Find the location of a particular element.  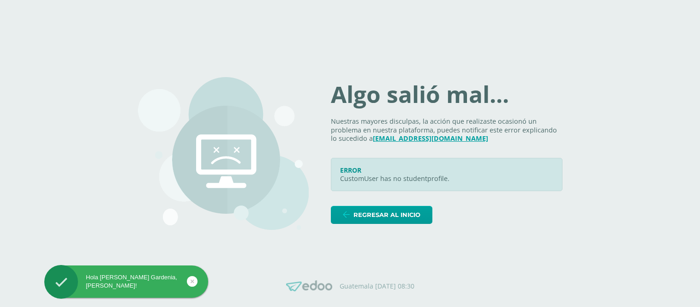

p: Nuestras mayores disculpas, la acción que realizaste ocasionó un problema en nuestra plataforma, ... is located at coordinates (446, 130).